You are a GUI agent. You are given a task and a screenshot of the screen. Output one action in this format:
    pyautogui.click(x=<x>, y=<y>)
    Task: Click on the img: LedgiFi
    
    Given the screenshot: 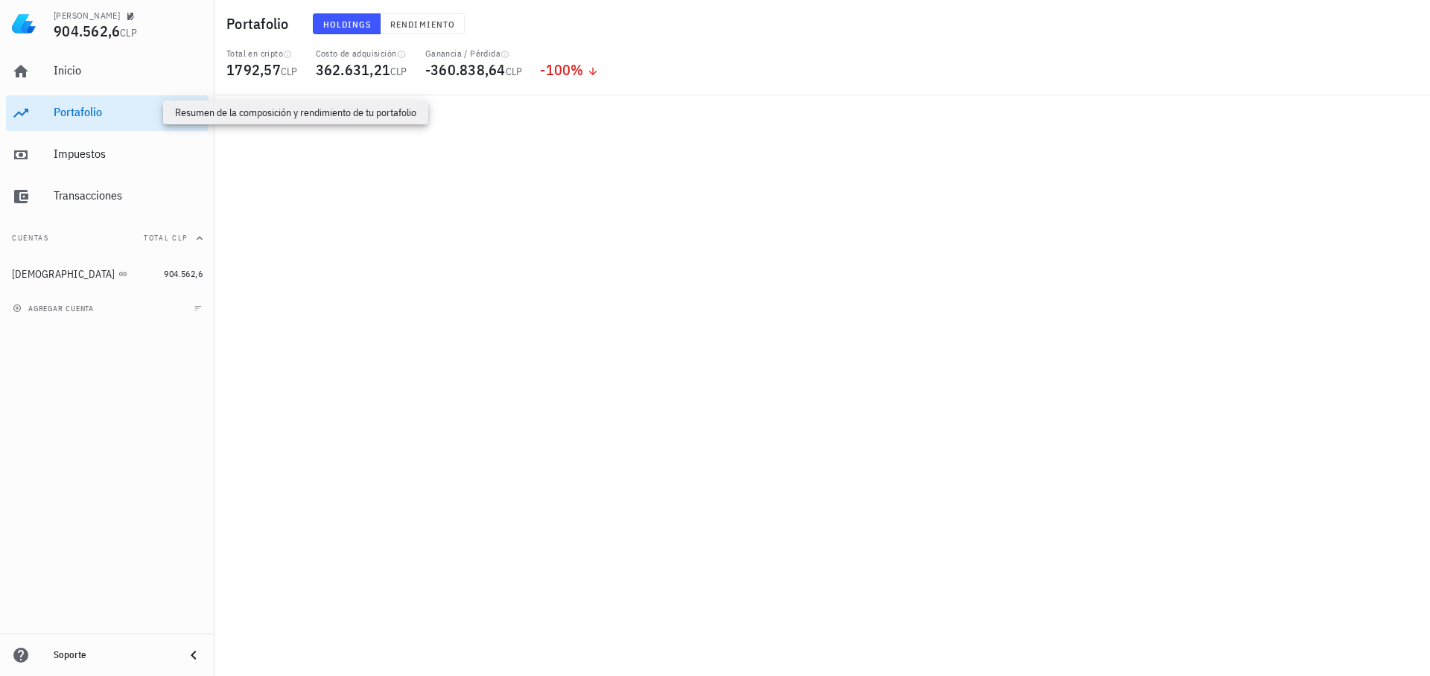 What is the action you would take?
    pyautogui.click(x=24, y=24)
    